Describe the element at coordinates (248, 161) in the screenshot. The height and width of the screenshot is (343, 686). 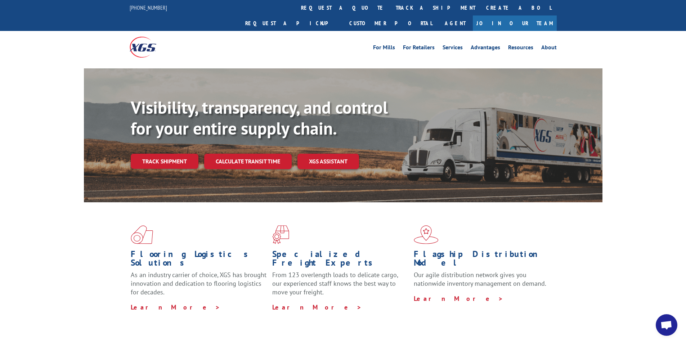
I see `a: Calculate transit time` at that location.